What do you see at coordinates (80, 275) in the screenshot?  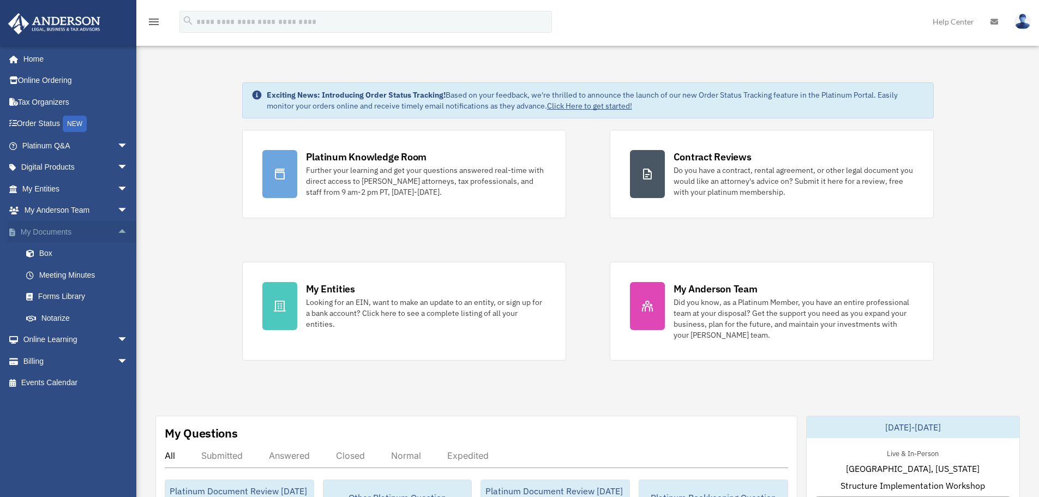 I see `a: Meeting Minutes` at bounding box center [80, 275].